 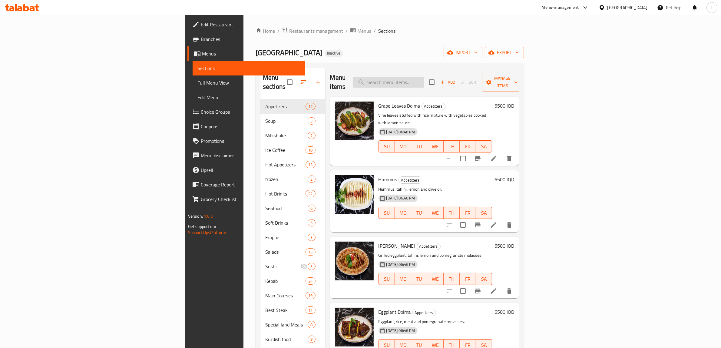 What do you see at coordinates (304, 82) in the screenshot?
I see `span: Sort sections` at bounding box center [304, 82].